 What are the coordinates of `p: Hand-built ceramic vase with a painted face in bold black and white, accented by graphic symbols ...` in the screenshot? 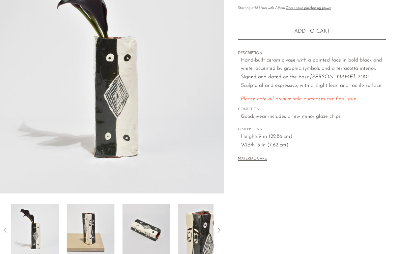 It's located at (313, 73).